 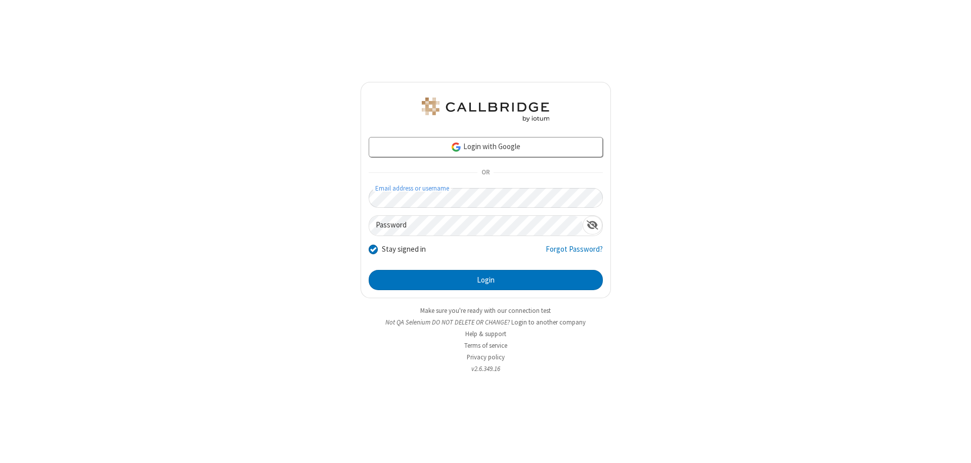 What do you see at coordinates (574, 253) in the screenshot?
I see `a: Forgot Password?` at bounding box center [574, 253].